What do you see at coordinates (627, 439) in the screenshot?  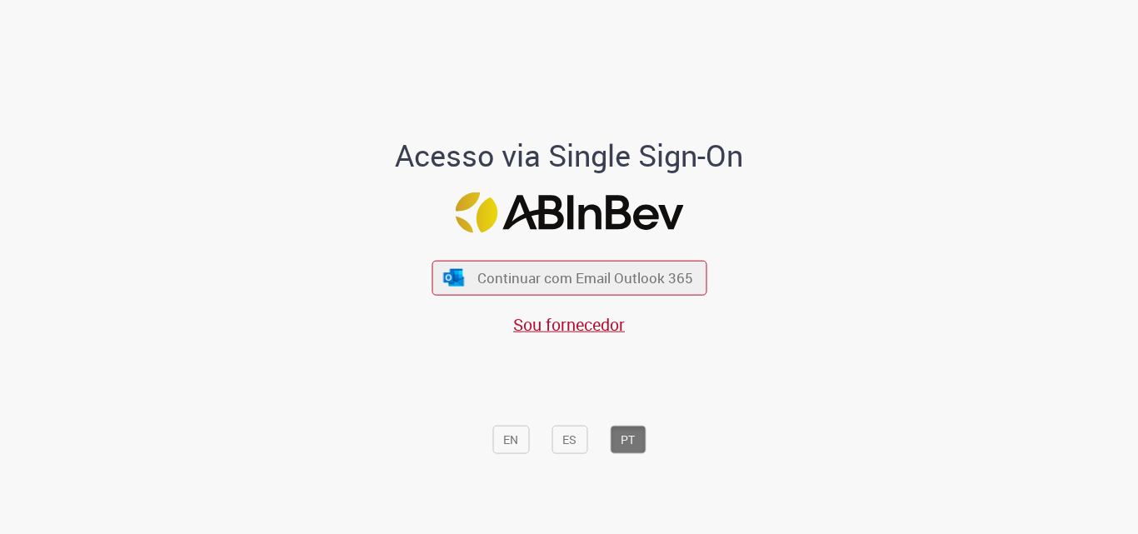 I see `button: PT` at bounding box center [627, 439].